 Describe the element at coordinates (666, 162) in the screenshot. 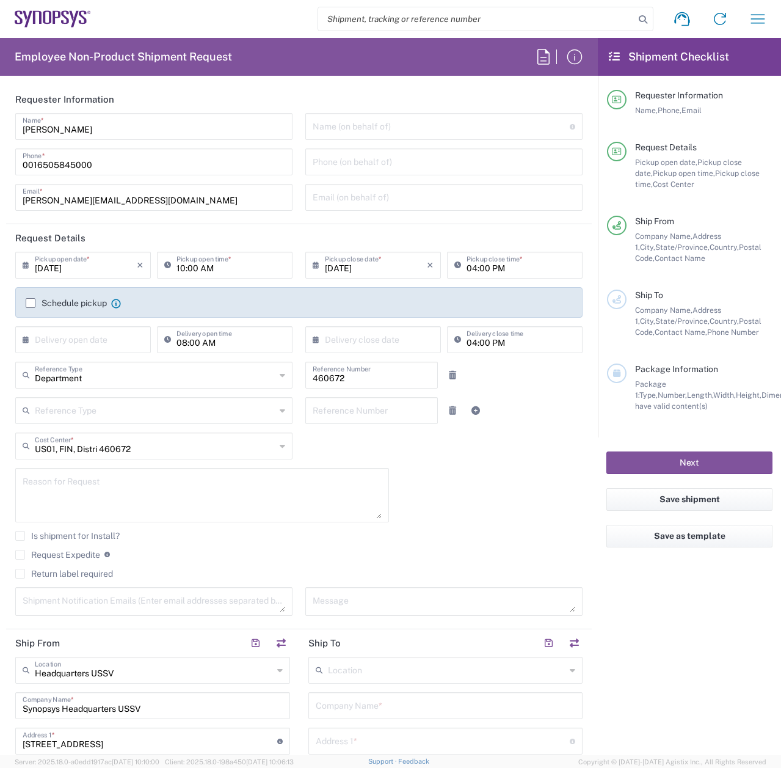

I see `span: Pickup open date,` at that location.